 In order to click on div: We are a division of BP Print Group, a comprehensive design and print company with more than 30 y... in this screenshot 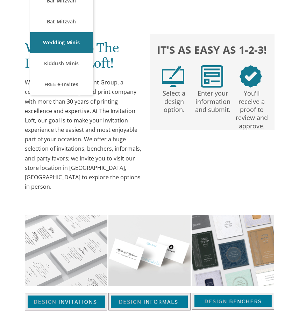, I will do `click(83, 135)`.